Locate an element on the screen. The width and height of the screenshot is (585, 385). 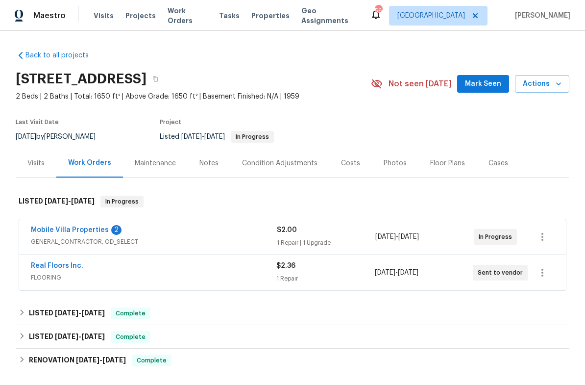
span: Mark Seen is located at coordinates (483, 84).